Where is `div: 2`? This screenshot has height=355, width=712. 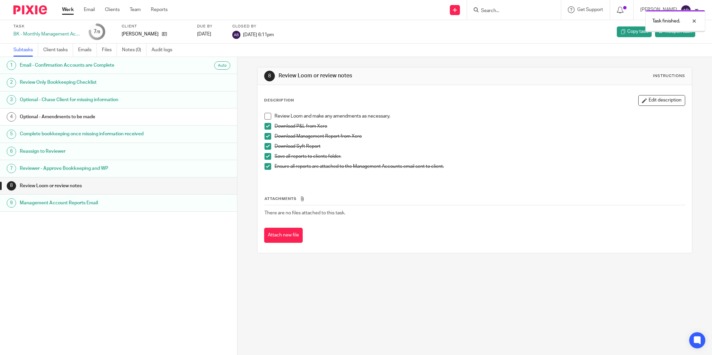
div: 2 is located at coordinates (11, 83).